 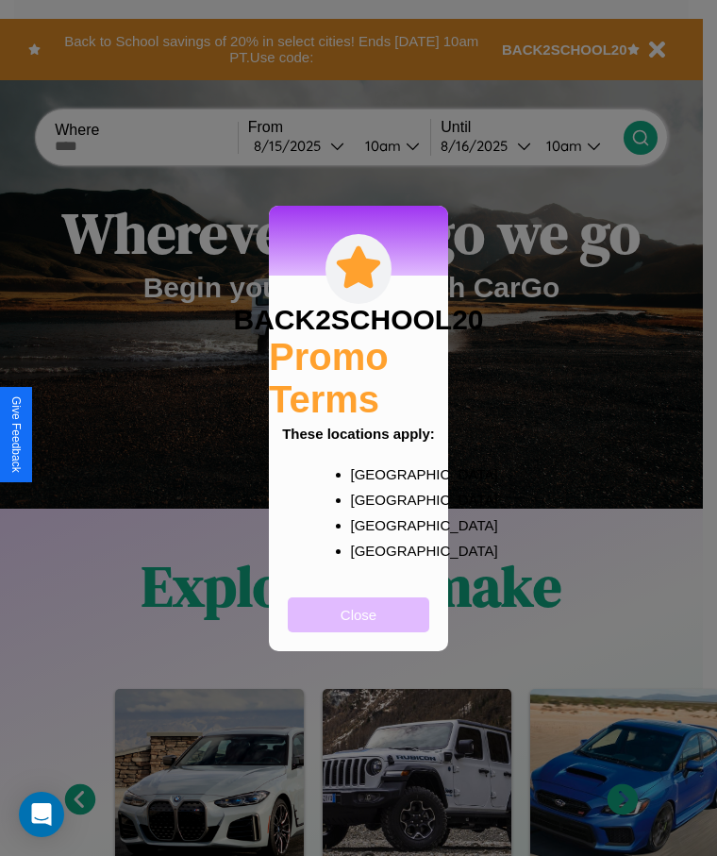 What do you see at coordinates (358, 320) in the screenshot?
I see `h3: BACK2SCHOOL20` at bounding box center [358, 320].